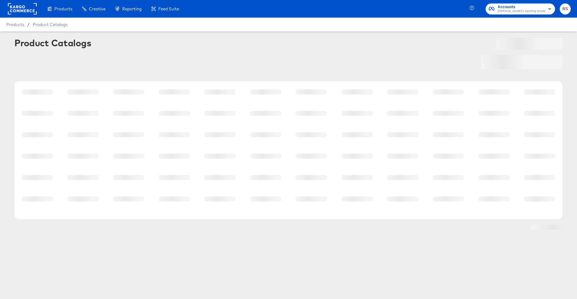  What do you see at coordinates (97, 9) in the screenshot?
I see `span: Creative` at bounding box center [97, 9].